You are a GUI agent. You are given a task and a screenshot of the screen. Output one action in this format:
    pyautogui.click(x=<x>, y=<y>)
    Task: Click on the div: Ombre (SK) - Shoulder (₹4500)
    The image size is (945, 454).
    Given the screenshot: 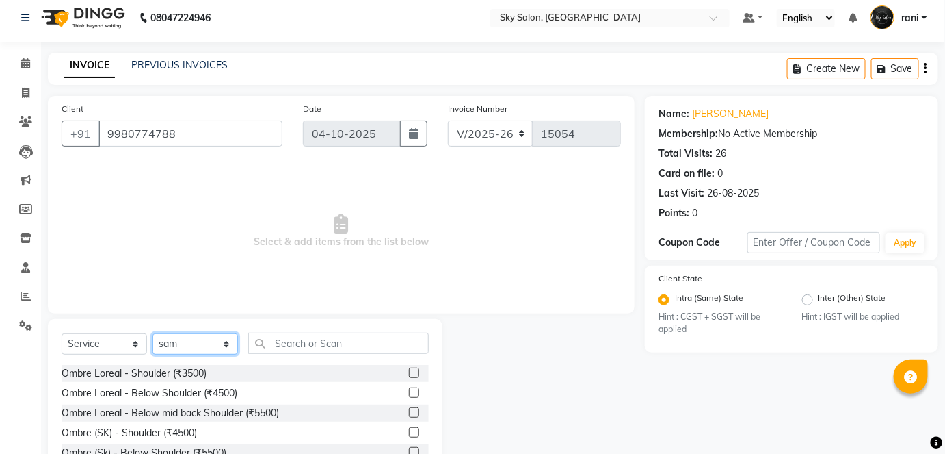 What is the action you would take?
    pyautogui.click(x=129, y=432)
    